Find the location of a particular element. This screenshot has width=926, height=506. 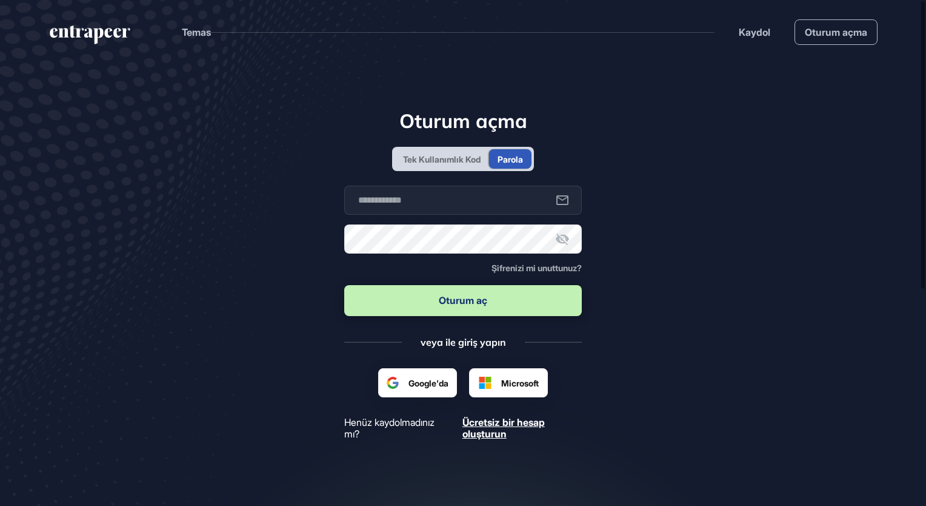

span: Microsoft is located at coordinates (520, 382).